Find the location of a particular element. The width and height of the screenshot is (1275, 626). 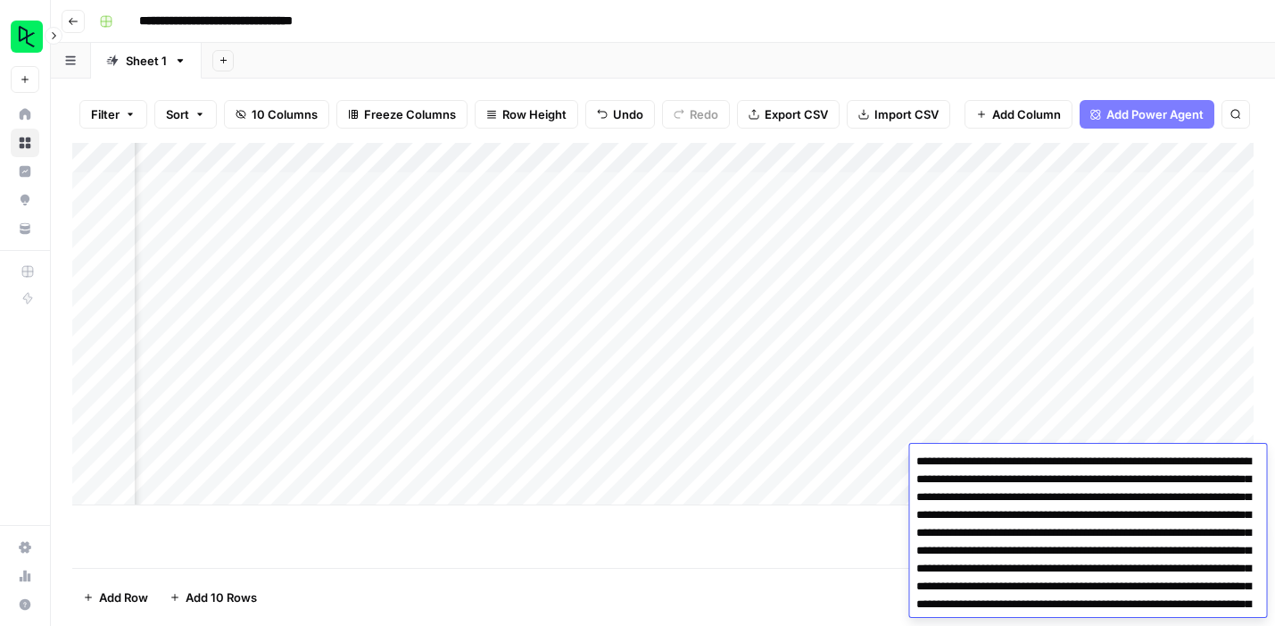

button: Row Height is located at coordinates (527, 114).